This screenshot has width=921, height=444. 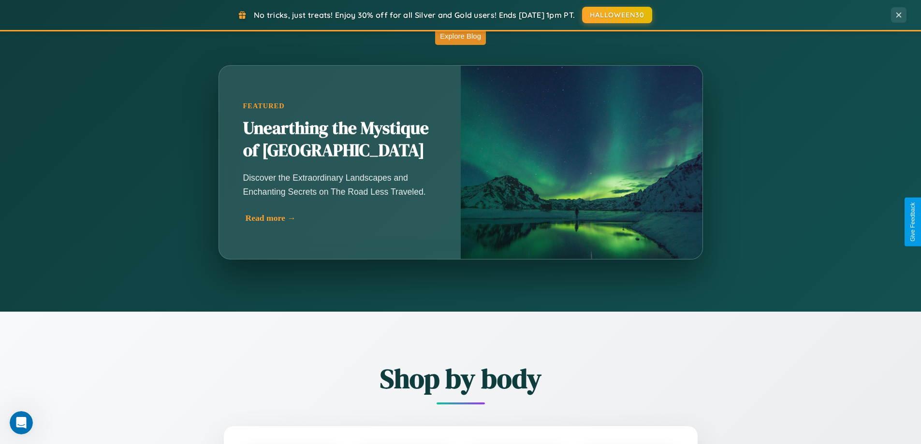 What do you see at coordinates (342, 218) in the screenshot?
I see `div: Read more →` at bounding box center [342, 218].